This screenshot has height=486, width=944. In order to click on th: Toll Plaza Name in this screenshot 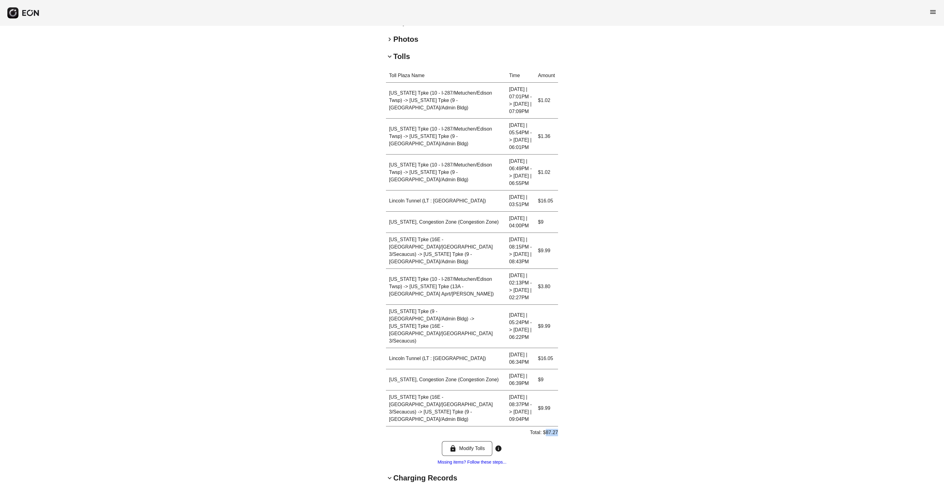, I will do `click(446, 76)`.